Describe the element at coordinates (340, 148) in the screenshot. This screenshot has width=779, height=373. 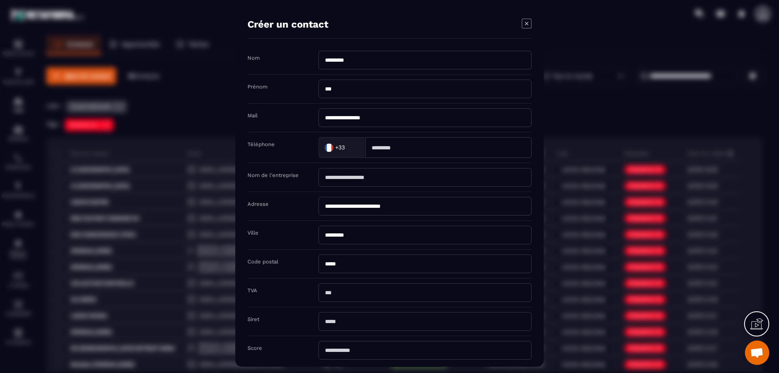
I see `span: +33` at that location.